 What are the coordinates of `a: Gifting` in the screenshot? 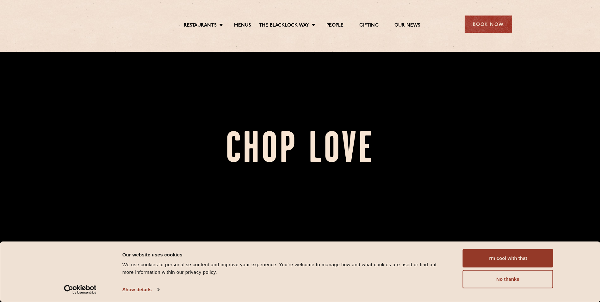 It's located at (369, 26).